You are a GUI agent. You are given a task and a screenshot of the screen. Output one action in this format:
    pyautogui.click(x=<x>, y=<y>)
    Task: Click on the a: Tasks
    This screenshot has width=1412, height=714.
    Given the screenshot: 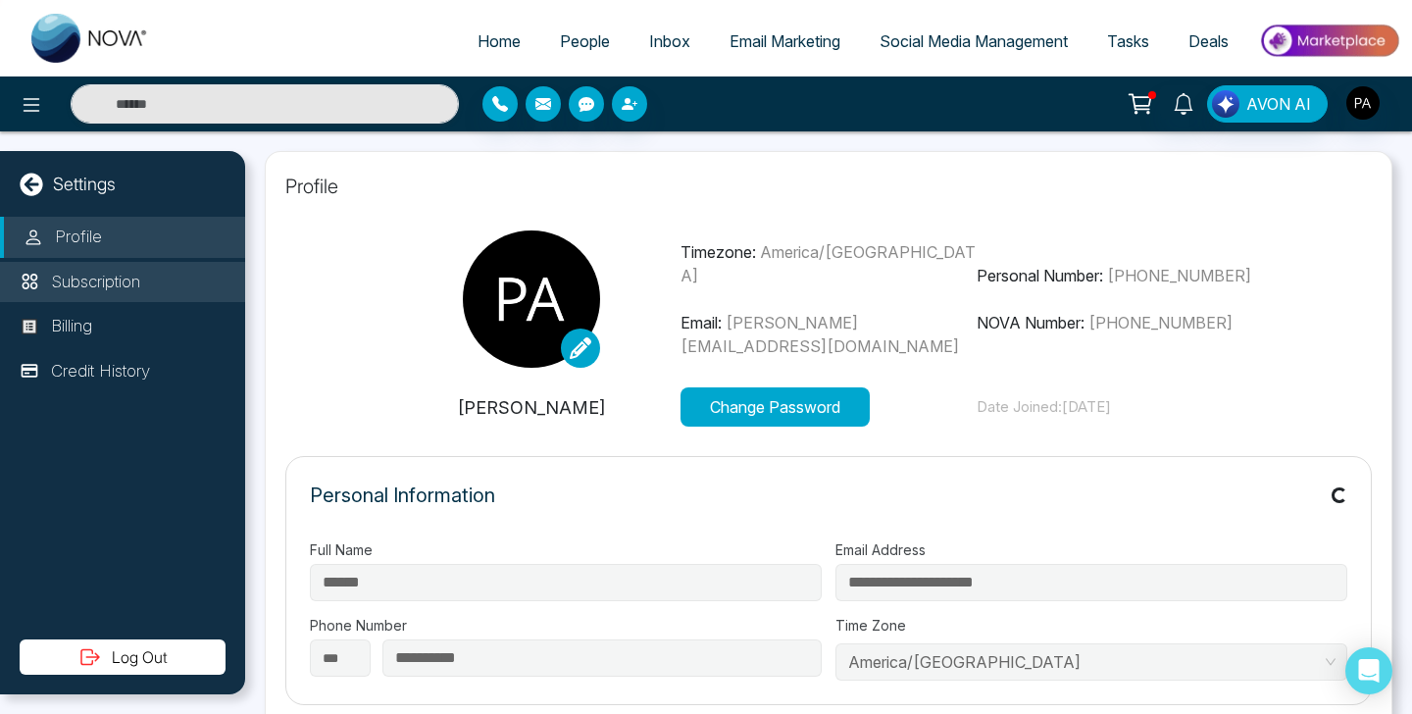 What is the action you would take?
    pyautogui.click(x=1128, y=41)
    